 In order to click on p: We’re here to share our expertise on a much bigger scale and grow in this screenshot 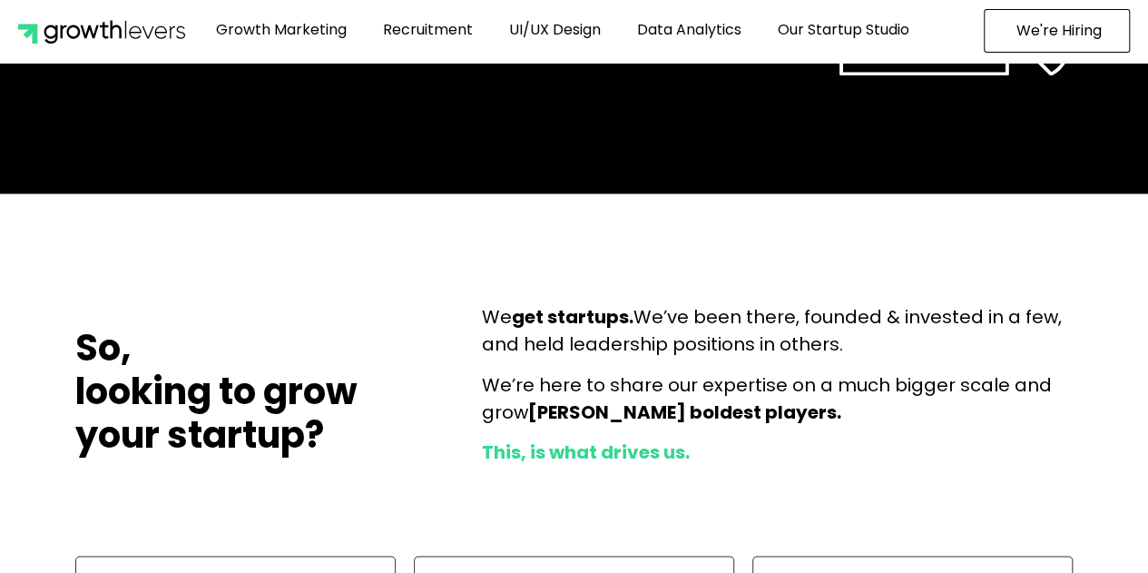, I will do `click(778, 397)`.